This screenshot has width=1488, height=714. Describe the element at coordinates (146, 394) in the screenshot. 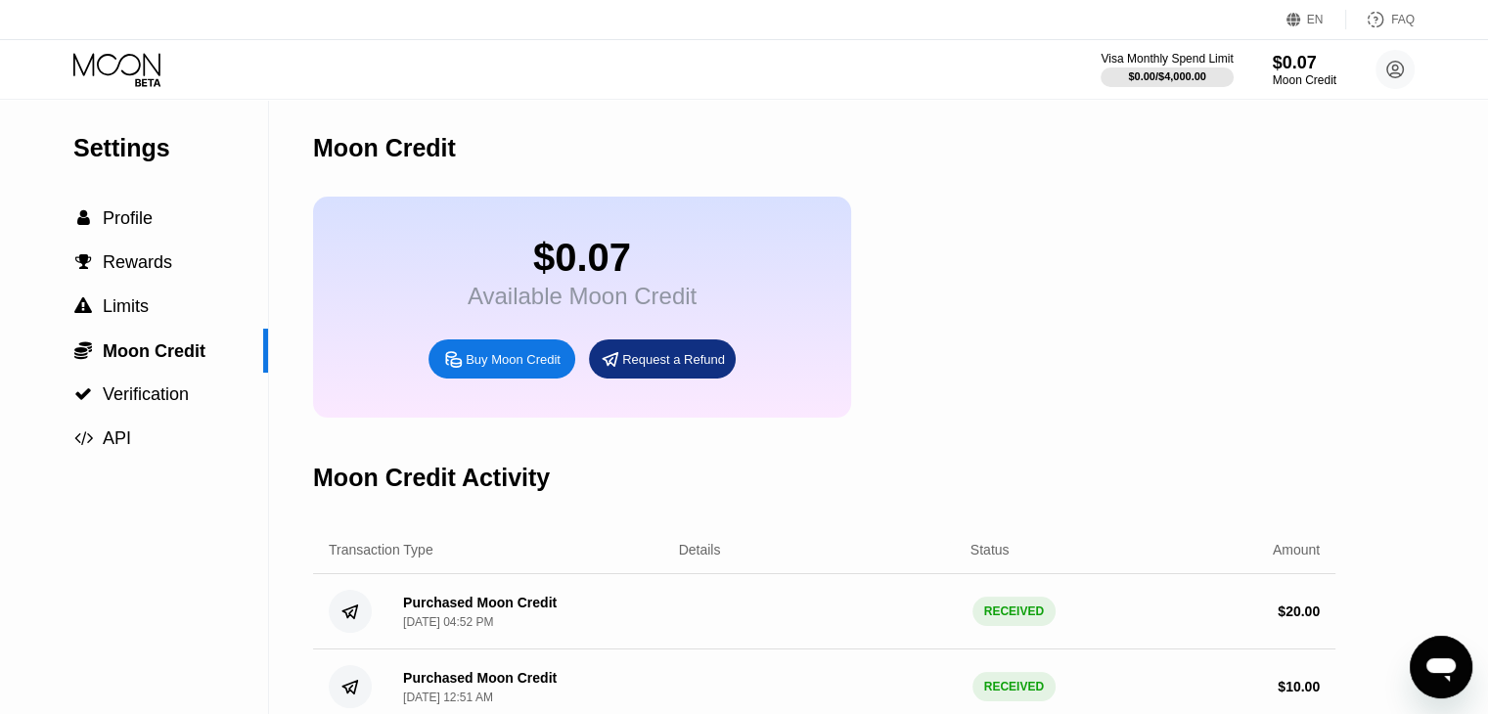

I see `span: Verification` at that location.